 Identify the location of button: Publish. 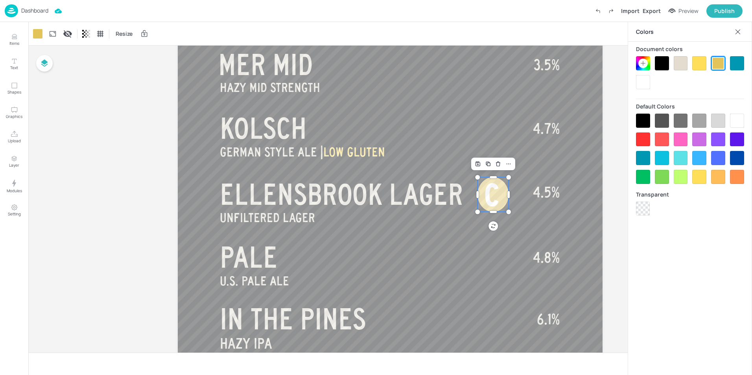
(724, 11).